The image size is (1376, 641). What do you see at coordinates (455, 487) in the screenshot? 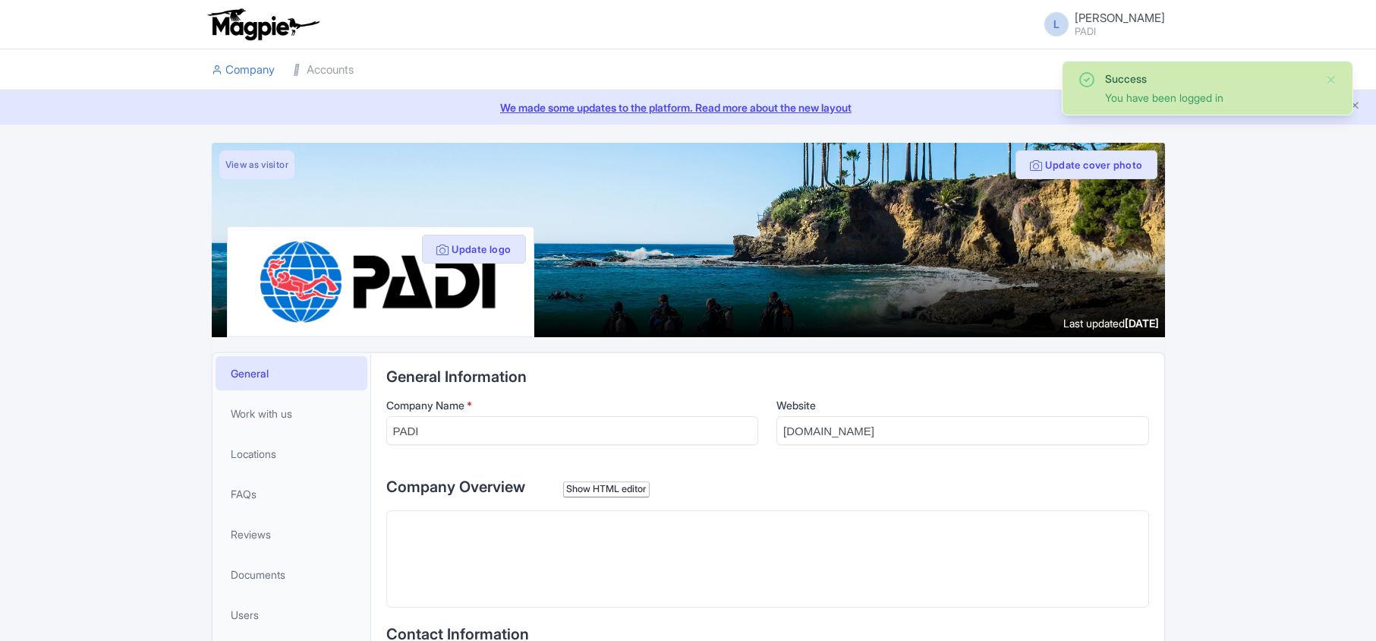
I see `span: Company Overview` at bounding box center [455, 487].